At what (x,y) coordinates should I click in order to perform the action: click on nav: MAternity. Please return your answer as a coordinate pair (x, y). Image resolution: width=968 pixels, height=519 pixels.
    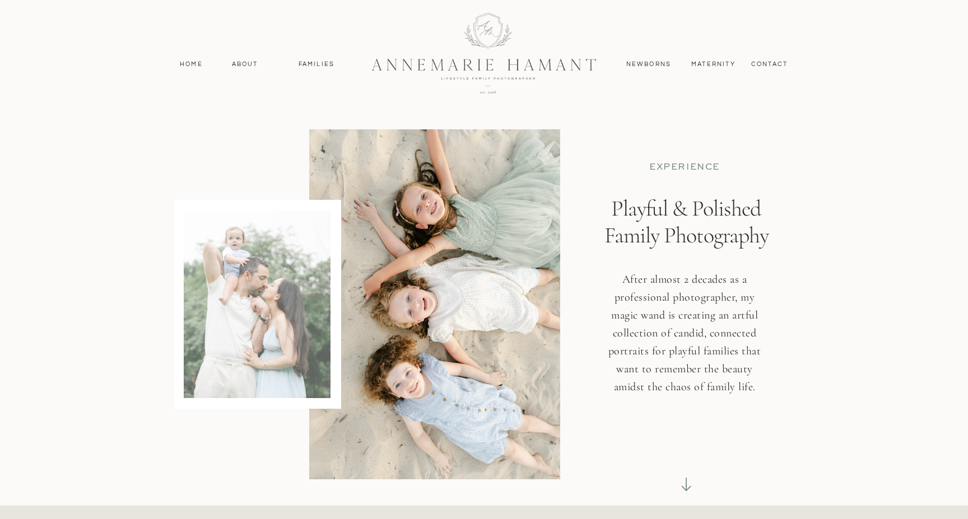
    Looking at the image, I should click on (712, 64).